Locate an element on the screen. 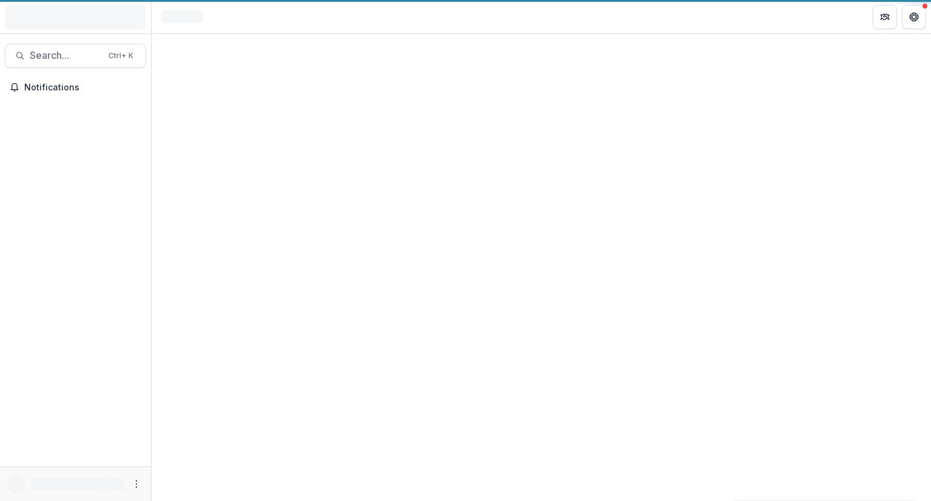 This screenshot has width=931, height=501. button: Partners is located at coordinates (885, 17).